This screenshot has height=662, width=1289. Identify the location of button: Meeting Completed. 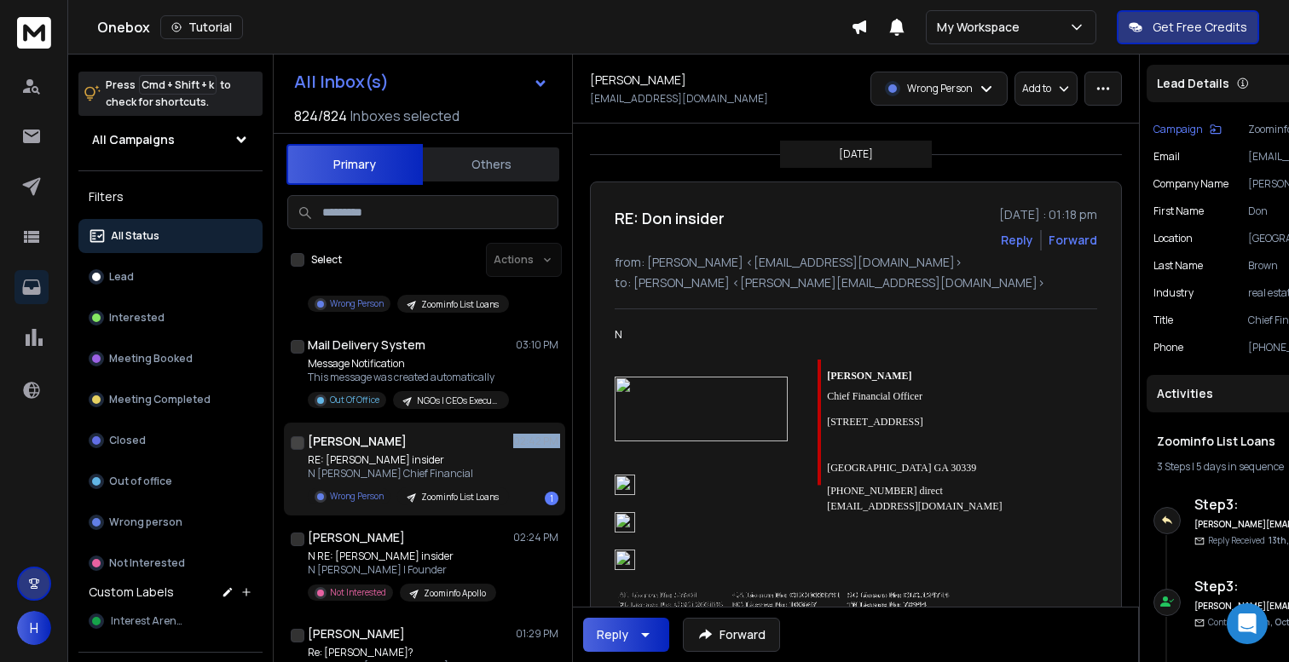
(170, 400).